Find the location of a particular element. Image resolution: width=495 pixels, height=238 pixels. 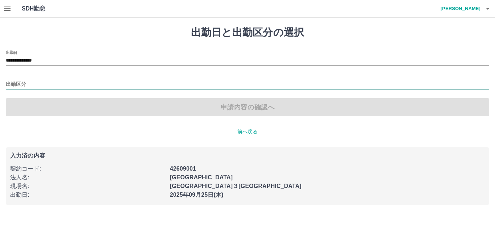

p: 出勤日 : is located at coordinates (88, 195).